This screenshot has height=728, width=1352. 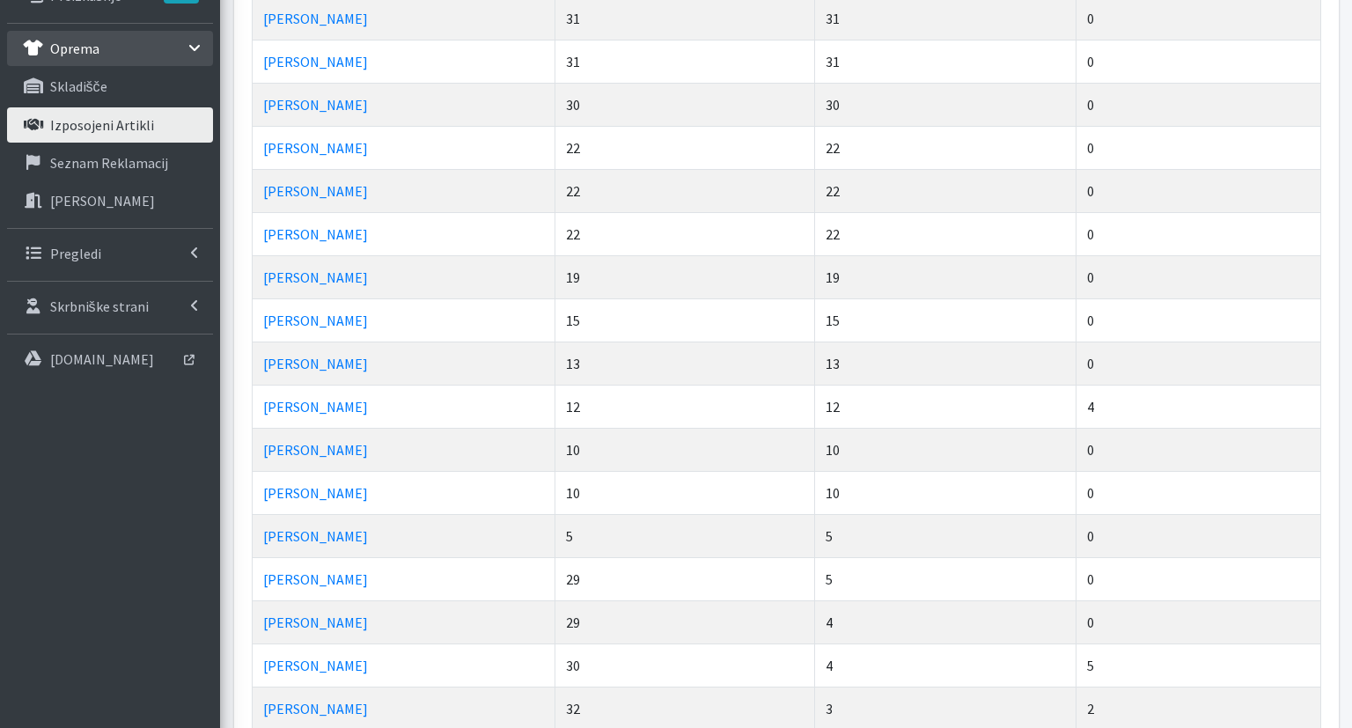 I want to click on p: Oprema, so click(x=75, y=48).